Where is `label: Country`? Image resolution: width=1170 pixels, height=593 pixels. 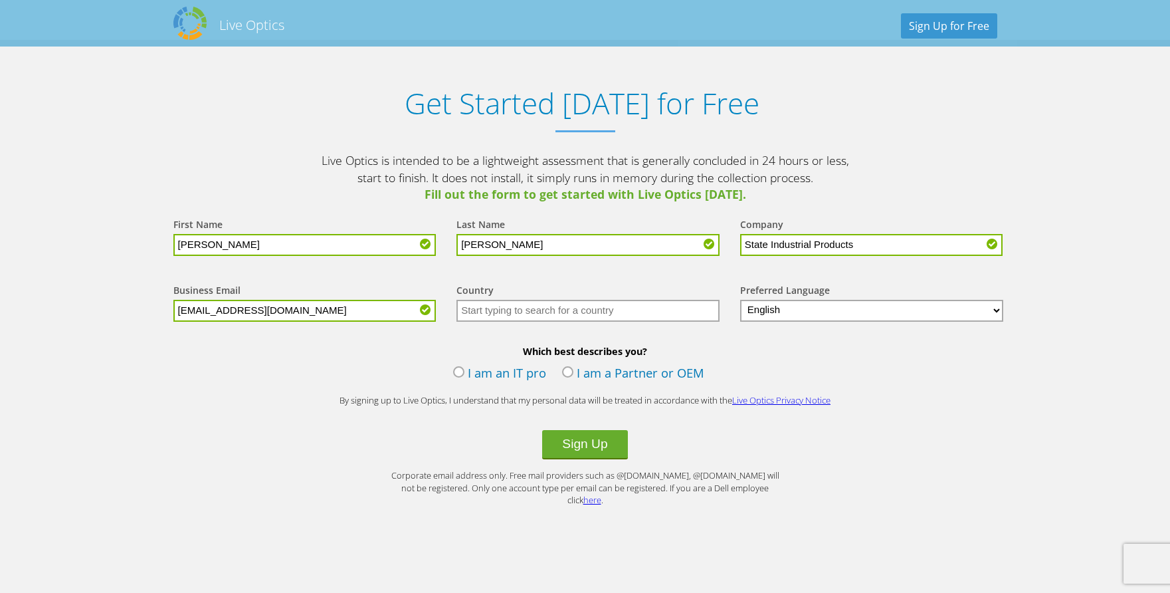 label: Country is located at coordinates (475, 292).